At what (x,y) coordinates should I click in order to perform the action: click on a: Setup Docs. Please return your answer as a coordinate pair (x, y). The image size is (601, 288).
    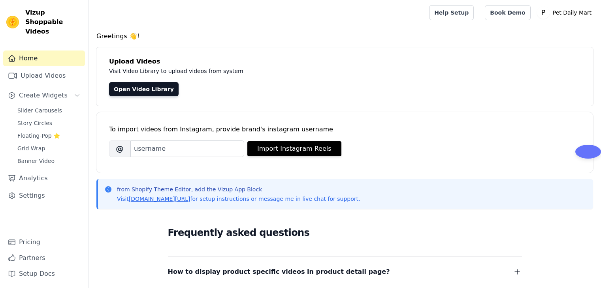
    Looking at the image, I should click on (44, 274).